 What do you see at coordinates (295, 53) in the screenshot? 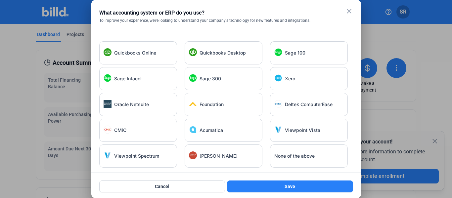
I see `span: Sage 100` at bounding box center [295, 53].